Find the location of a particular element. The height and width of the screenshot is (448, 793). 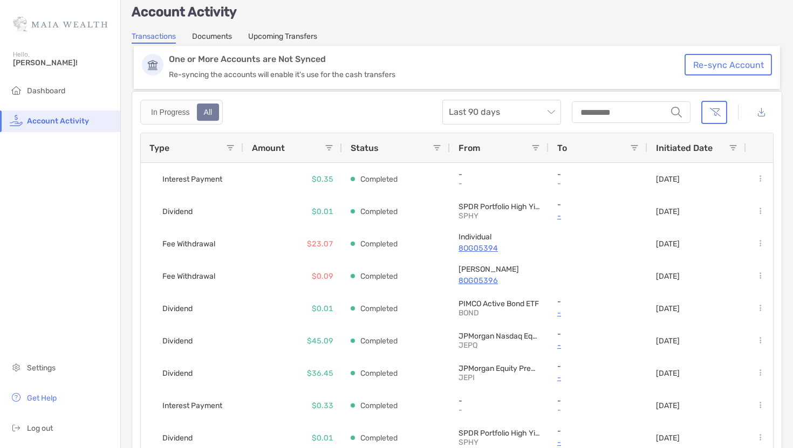

p: PIMCO Active Bond ETF is located at coordinates (499, 304).